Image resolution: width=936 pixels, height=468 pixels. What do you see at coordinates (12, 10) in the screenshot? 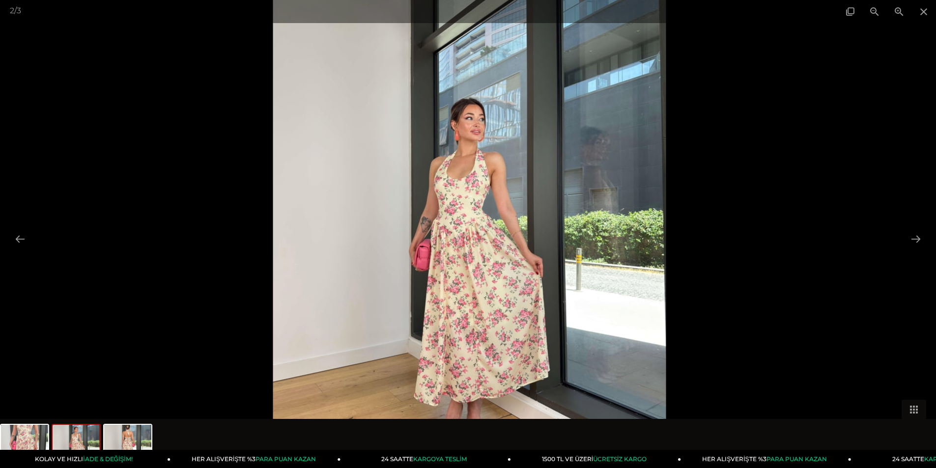
I see `span: 2` at bounding box center [12, 10].